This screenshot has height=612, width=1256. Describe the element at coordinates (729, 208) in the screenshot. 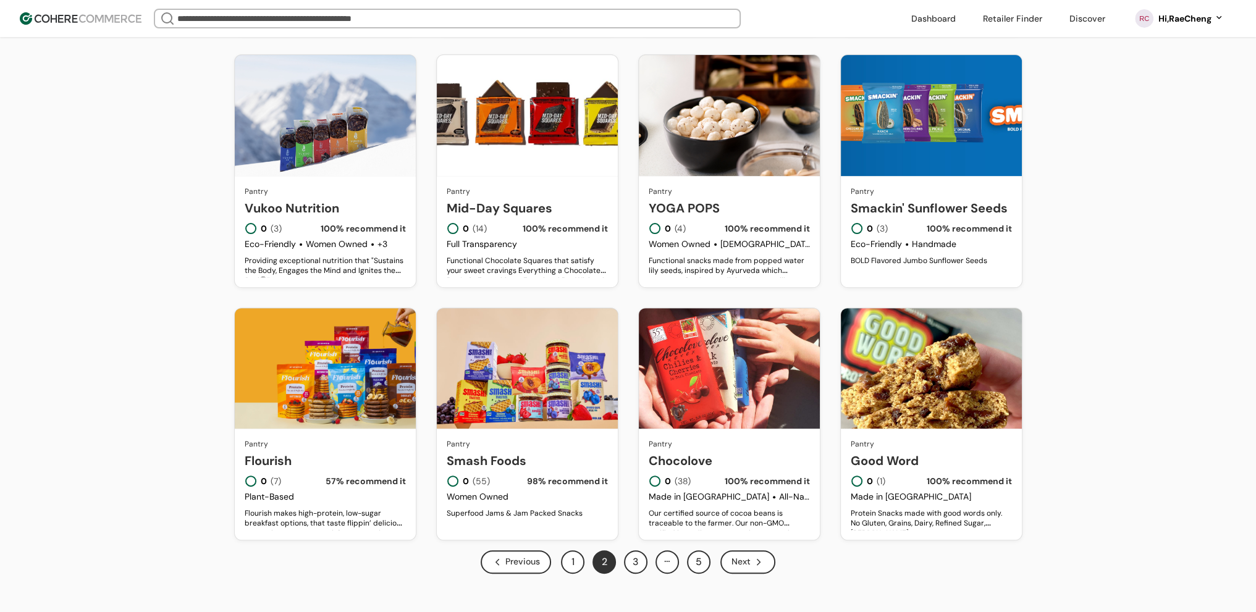

I see `a: YOGA POPS` at that location.